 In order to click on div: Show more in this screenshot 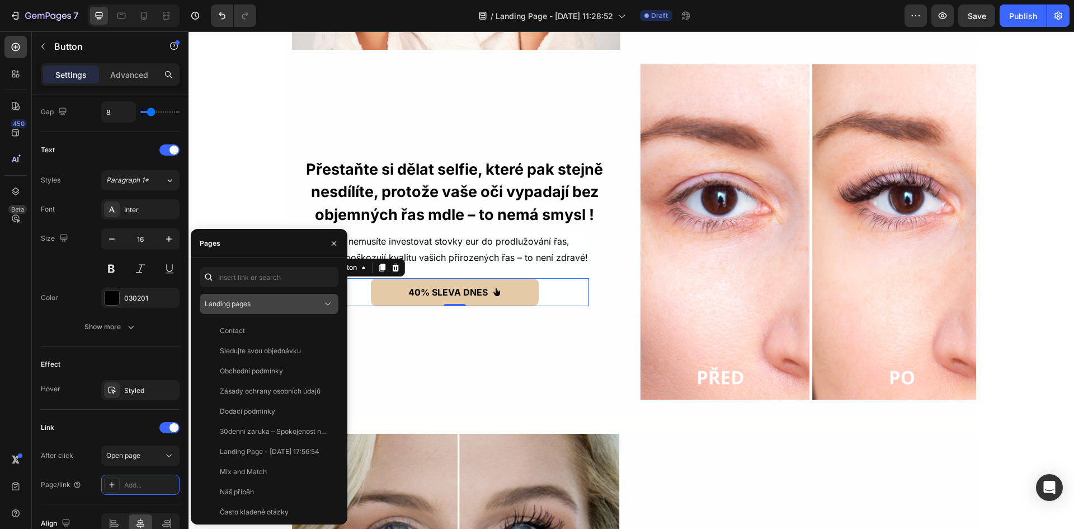, I will do `click(110, 327)`.